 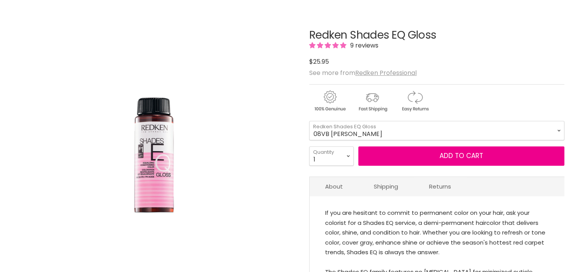 What do you see at coordinates (363, 73) in the screenshot?
I see `span: See more from` at bounding box center [363, 73].